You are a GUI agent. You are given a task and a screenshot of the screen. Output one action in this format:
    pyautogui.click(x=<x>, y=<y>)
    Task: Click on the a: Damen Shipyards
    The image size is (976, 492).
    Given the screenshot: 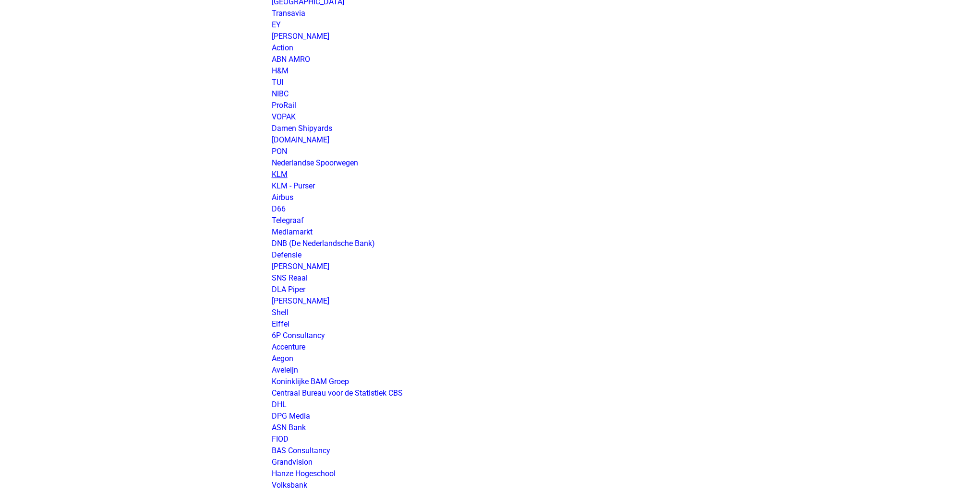 What is the action you would take?
    pyautogui.click(x=302, y=128)
    